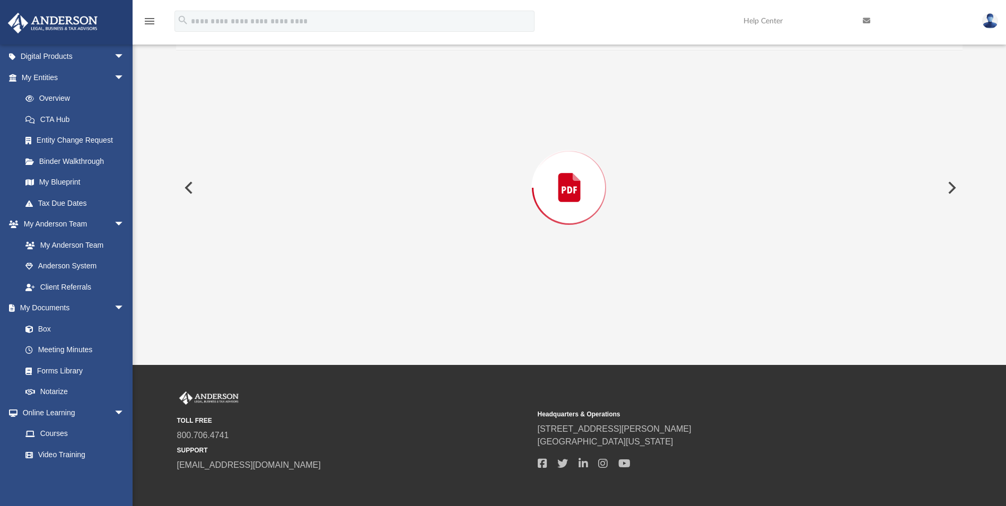 Image resolution: width=1006 pixels, height=506 pixels. What do you see at coordinates (75, 350) in the screenshot?
I see `a: Meeting Minutes` at bounding box center [75, 350].